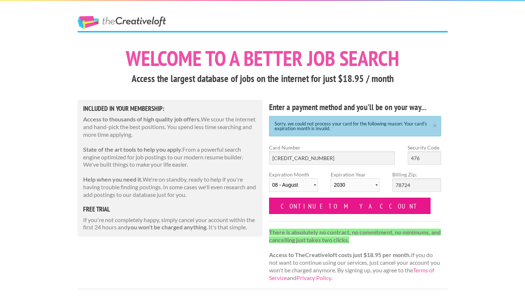 This screenshot has height=299, width=525. I want to click on h3: Access the largest database of jobs on the internet for just $18.95 / month, so click(263, 79).